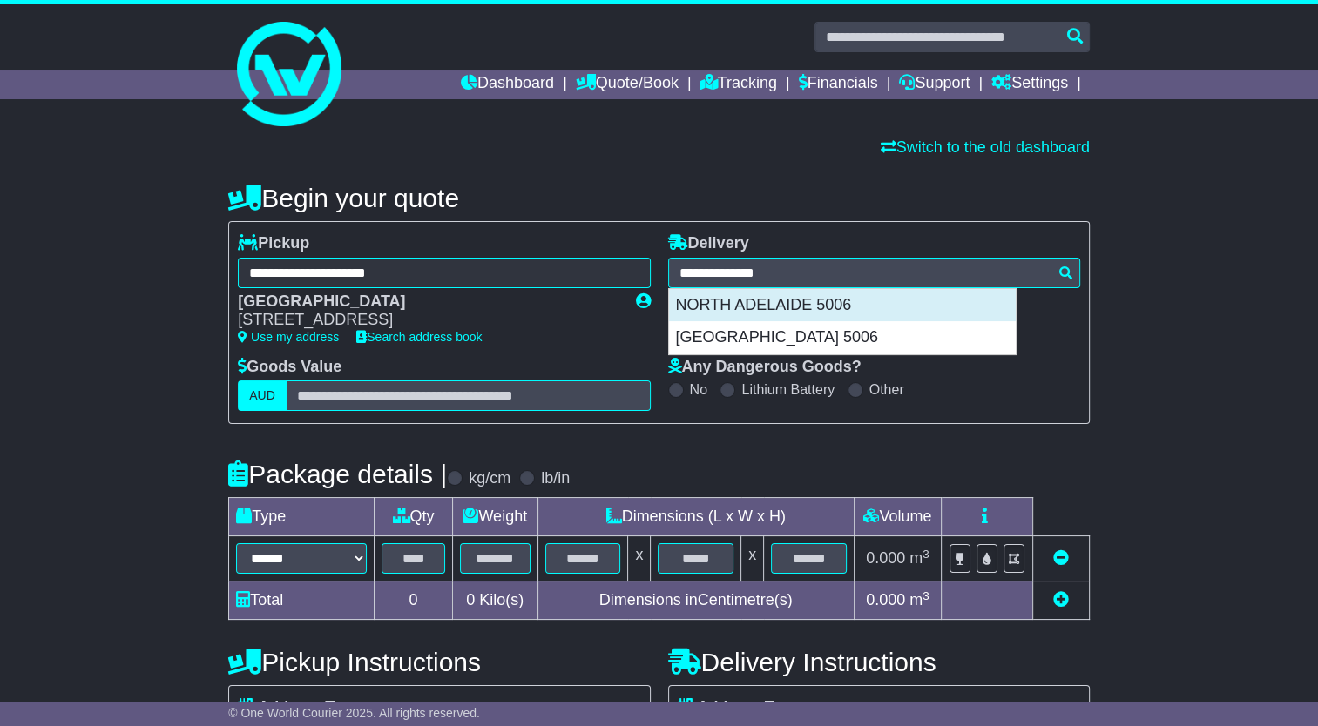  Describe the element at coordinates (495, 601) in the screenshot. I see `td: Kilo(s)` at that location.